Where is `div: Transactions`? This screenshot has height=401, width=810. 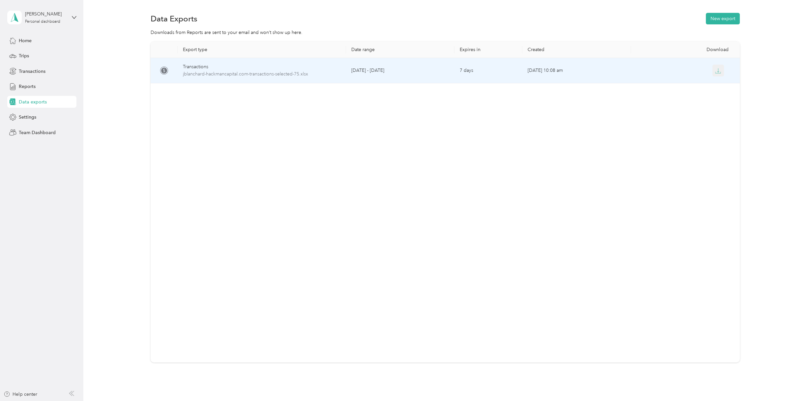 div: Transactions is located at coordinates (262, 67).